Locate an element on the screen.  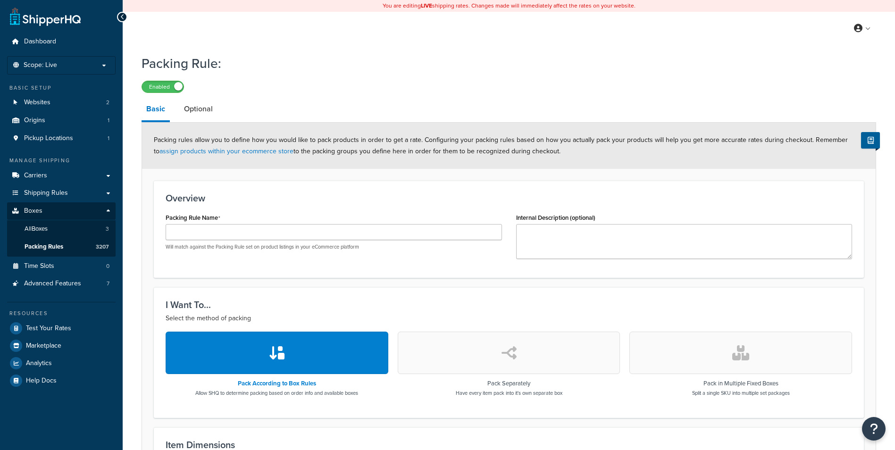
li: Shipping Rules is located at coordinates (61, 193).